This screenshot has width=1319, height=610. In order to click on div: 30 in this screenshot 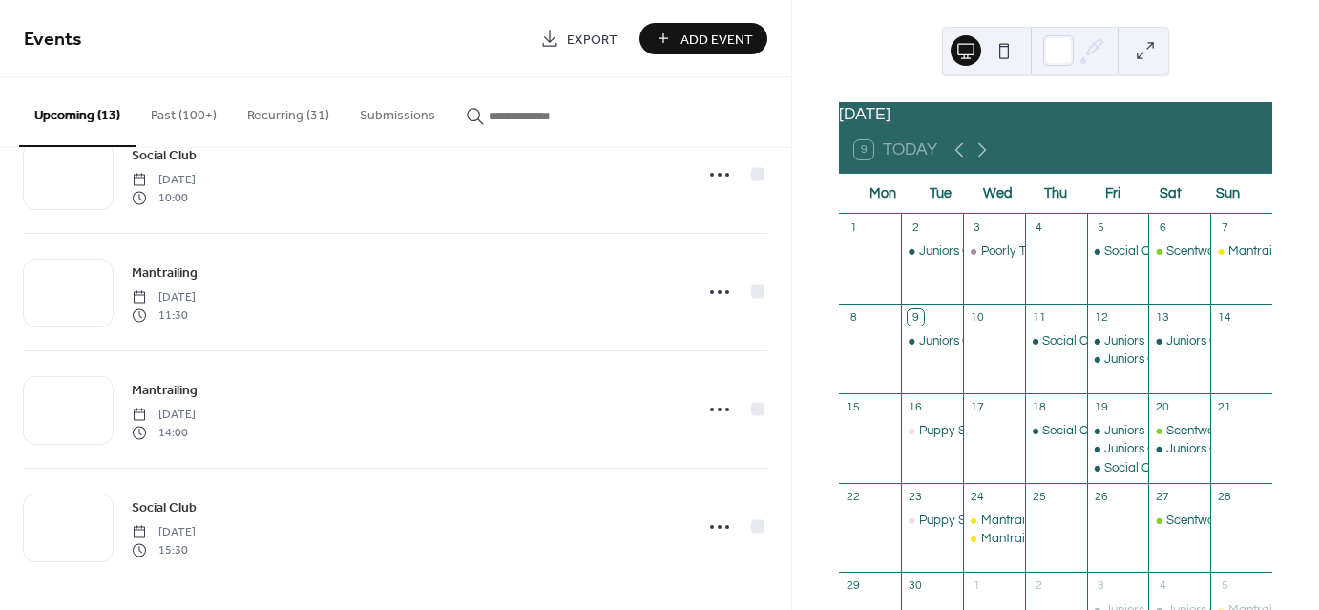, I will do `click(915, 586)`.